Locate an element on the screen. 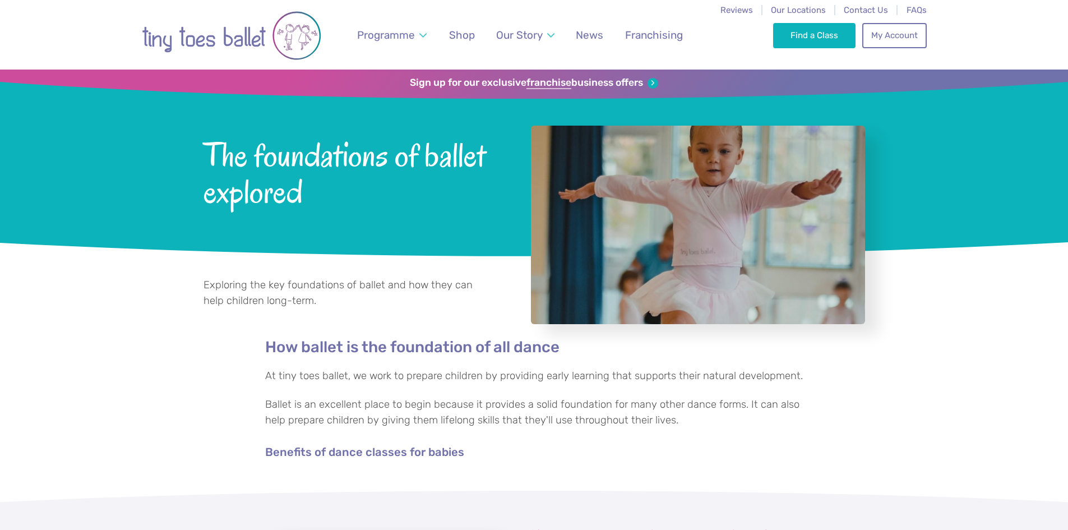 The width and height of the screenshot is (1068, 530). span: Shop is located at coordinates (462, 35).